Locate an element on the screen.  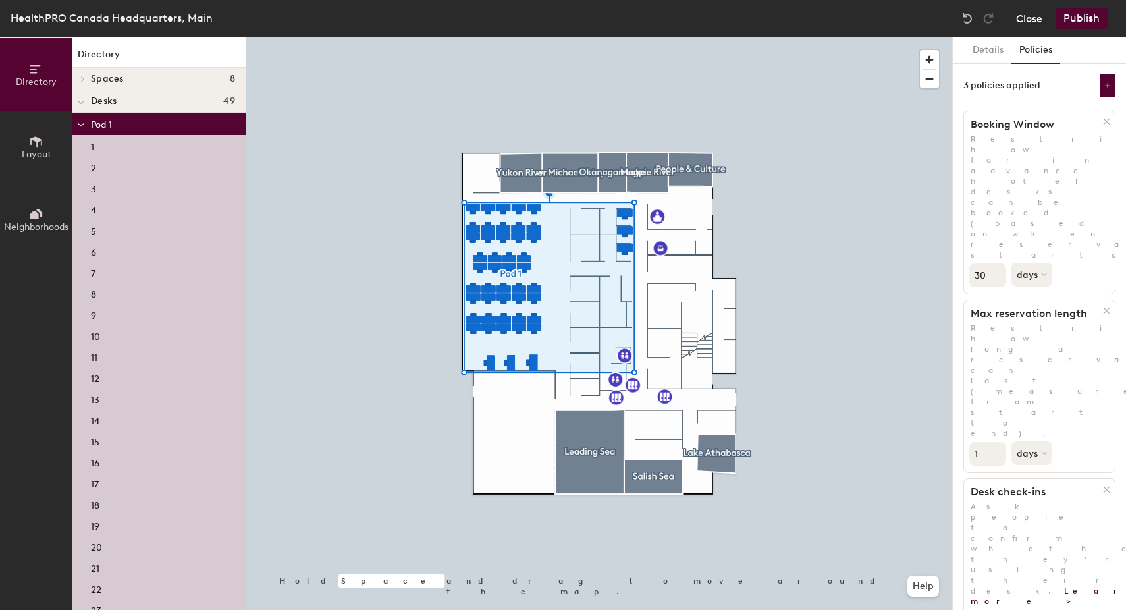
span: Layout is located at coordinates (36, 154).